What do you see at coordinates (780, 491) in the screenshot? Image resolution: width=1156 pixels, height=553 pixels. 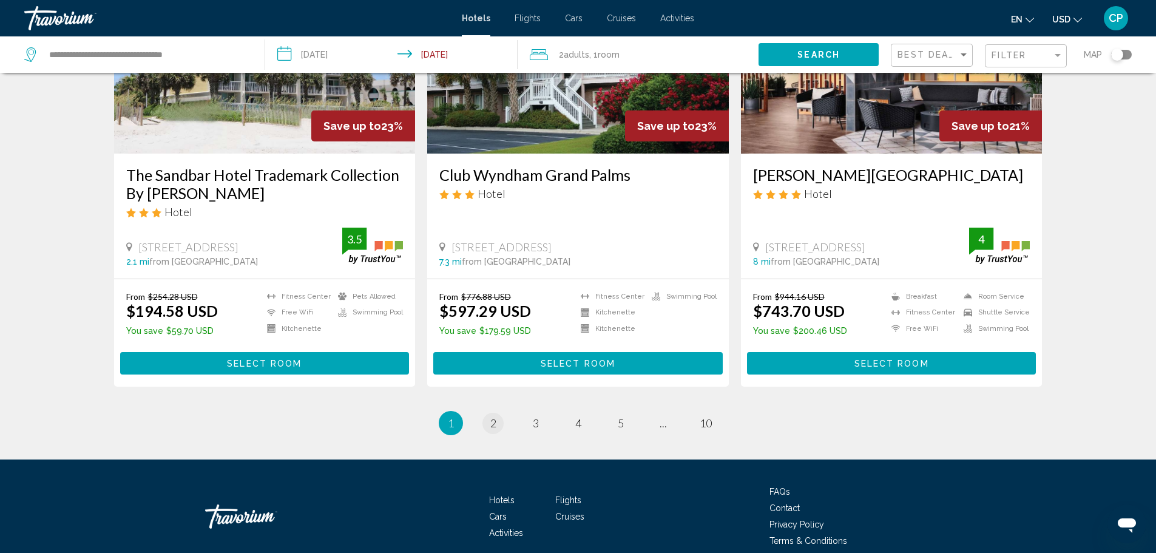 I see `span: FAQs` at bounding box center [780, 491].